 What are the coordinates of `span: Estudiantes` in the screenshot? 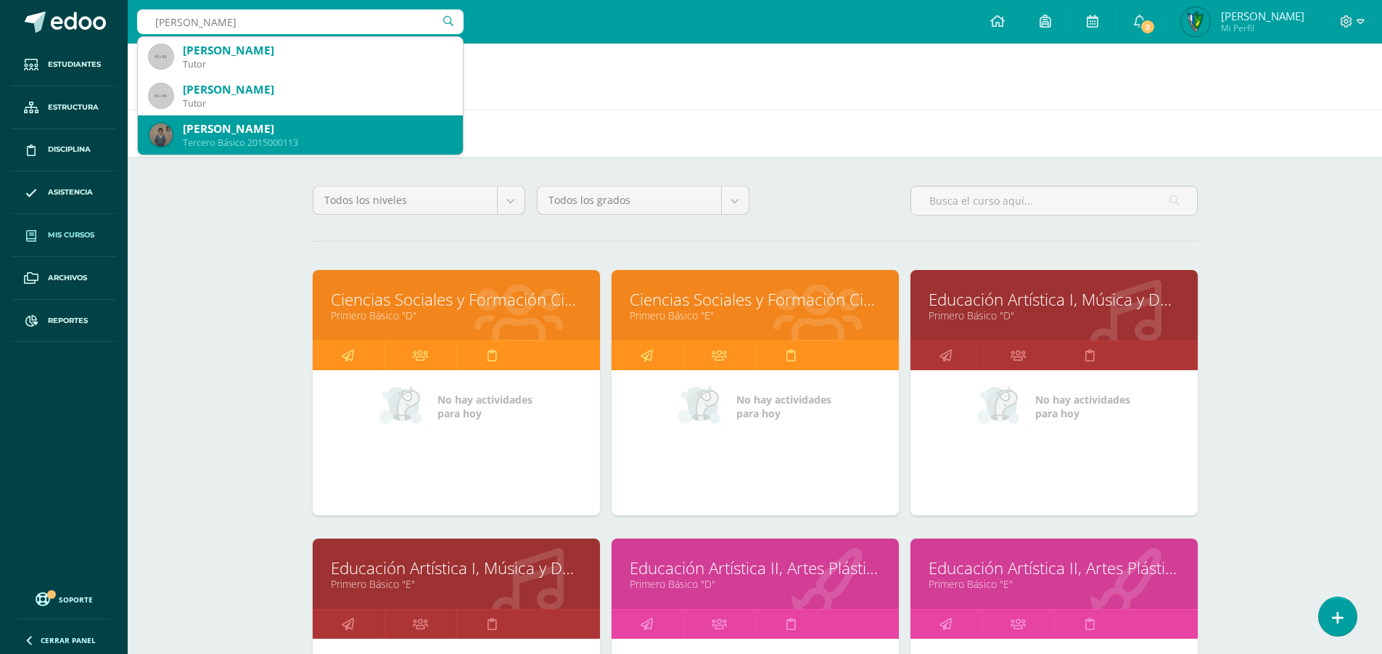 It's located at (74, 65).